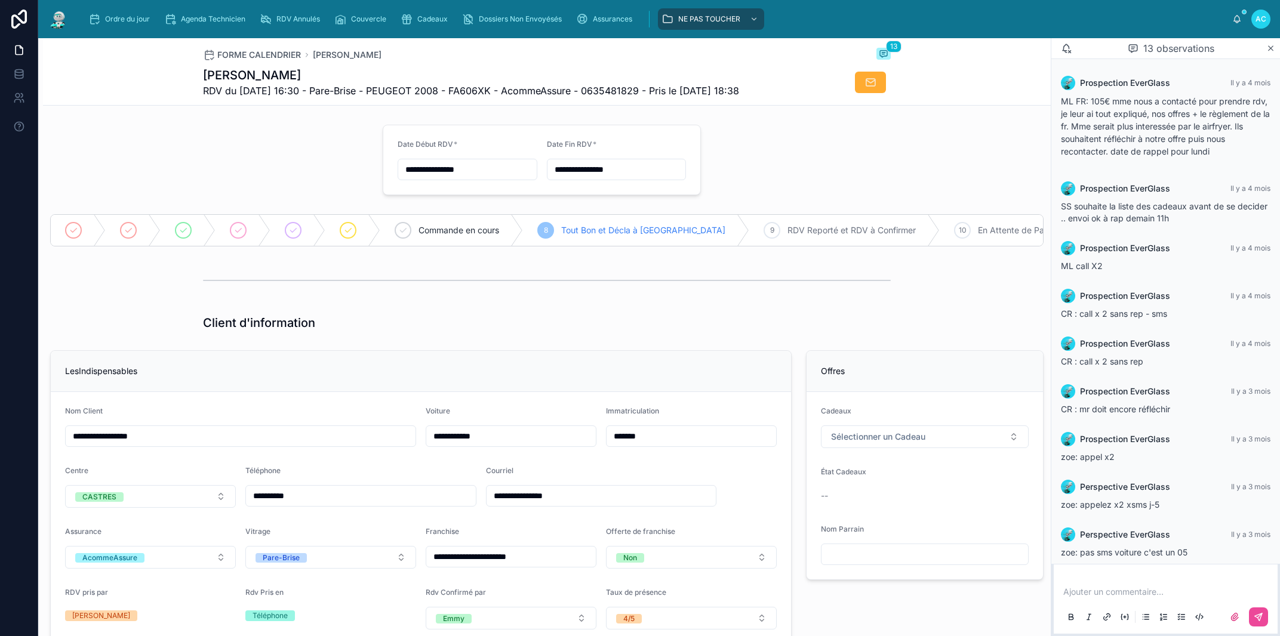 The image size is (1280, 636). Describe the element at coordinates (121, 19) in the screenshot. I see `a: Ordre du jour` at that location.